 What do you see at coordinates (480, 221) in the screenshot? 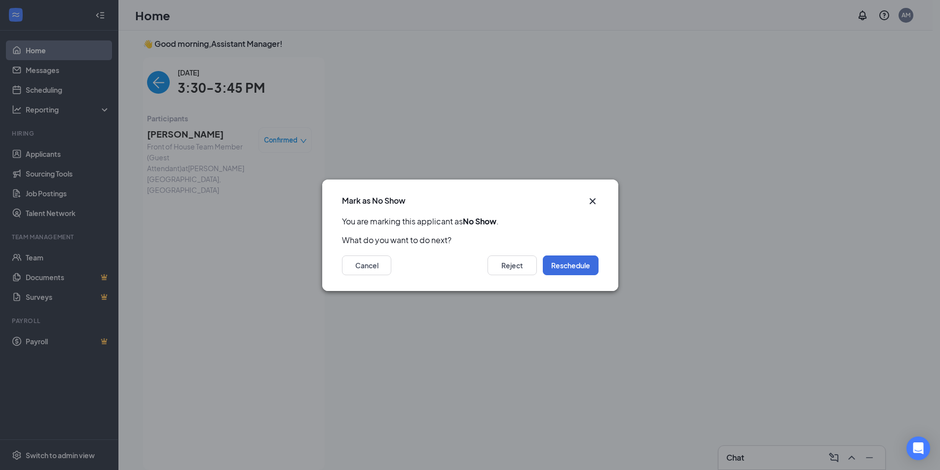
I see `b: No Show` at bounding box center [480, 221].